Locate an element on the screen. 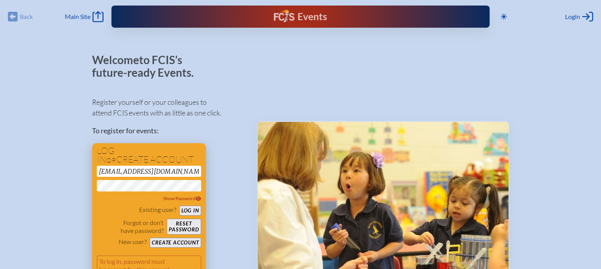 The image size is (601, 269). p: Register yourself or your colleagues to attend FCIS events with as little as one click. is located at coordinates (168, 107).